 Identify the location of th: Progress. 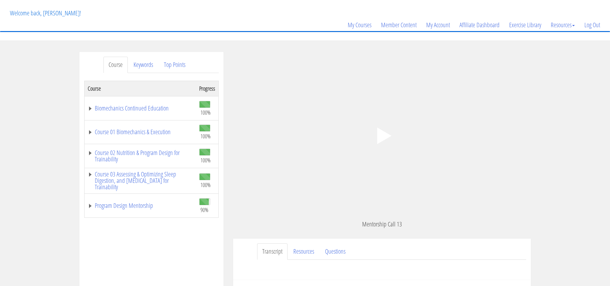
(207, 88).